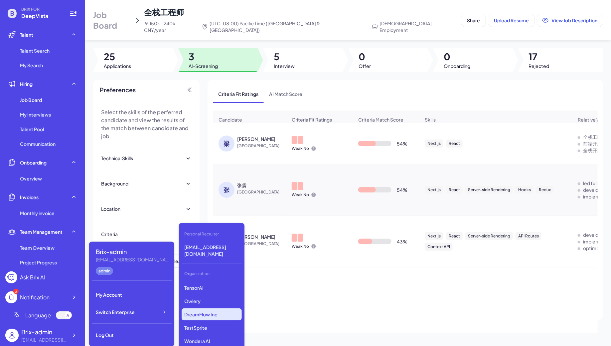 The height and width of the screenshot is (346, 611). Describe the element at coordinates (117, 57) in the screenshot. I see `span: 25` at that location.